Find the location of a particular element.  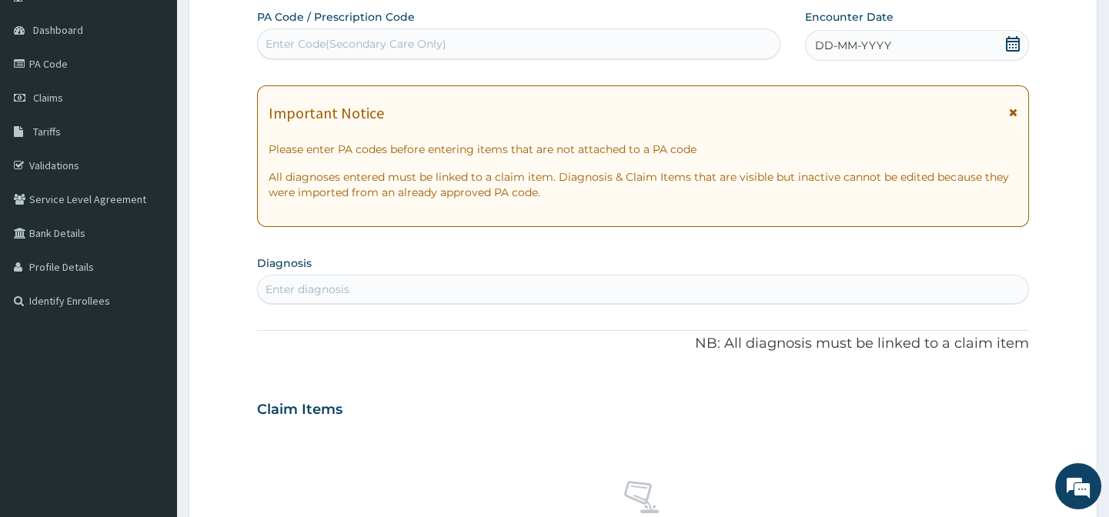

img: d_794563401_company_1708531726252_794563401 is located at coordinates (45, 96).